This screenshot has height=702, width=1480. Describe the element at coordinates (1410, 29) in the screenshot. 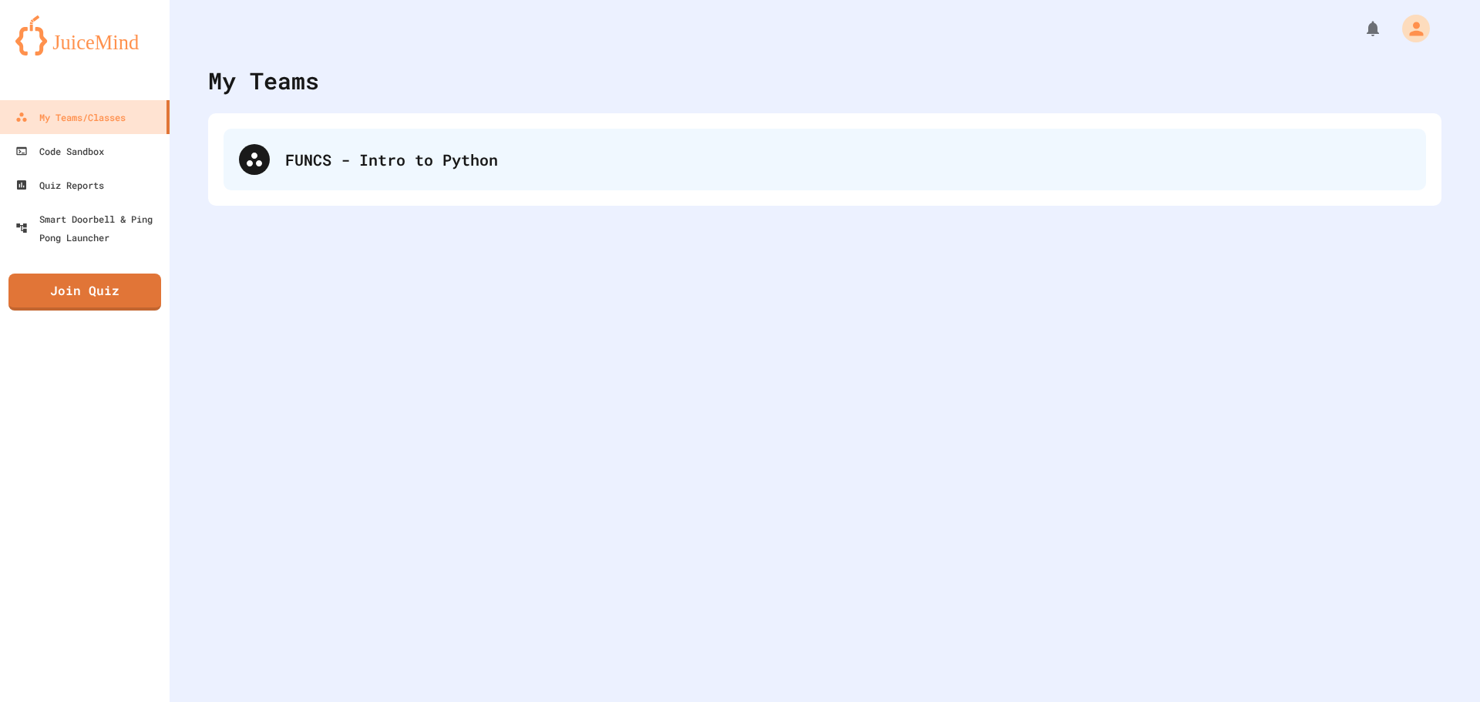

I see `div: My Account` at that location.